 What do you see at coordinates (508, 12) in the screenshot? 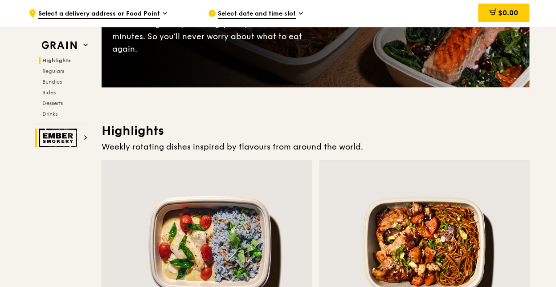
I see `span: $0.00` at bounding box center [508, 12].